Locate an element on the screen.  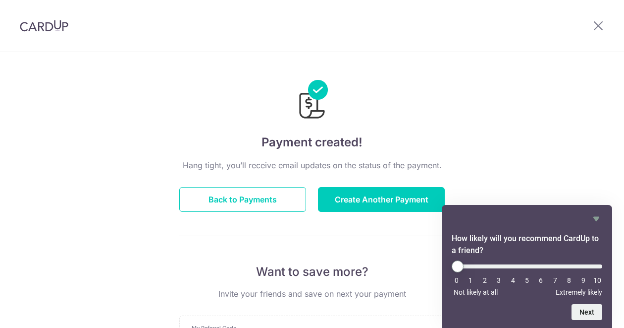
li: 8 is located at coordinates (569, 280).